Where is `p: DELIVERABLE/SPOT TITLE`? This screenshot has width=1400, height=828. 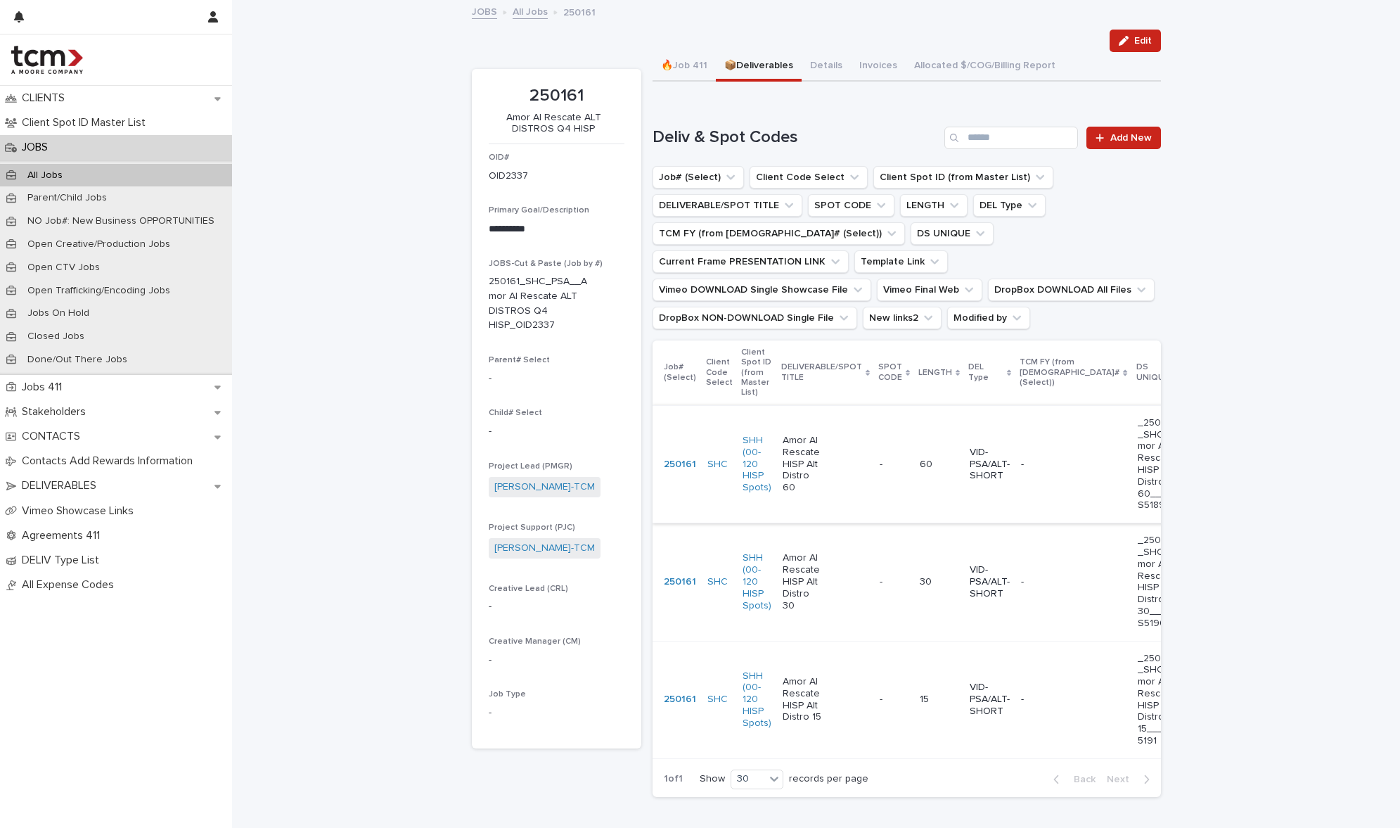
p: DELIVERABLE/SPOT TITLE is located at coordinates (821, 372).